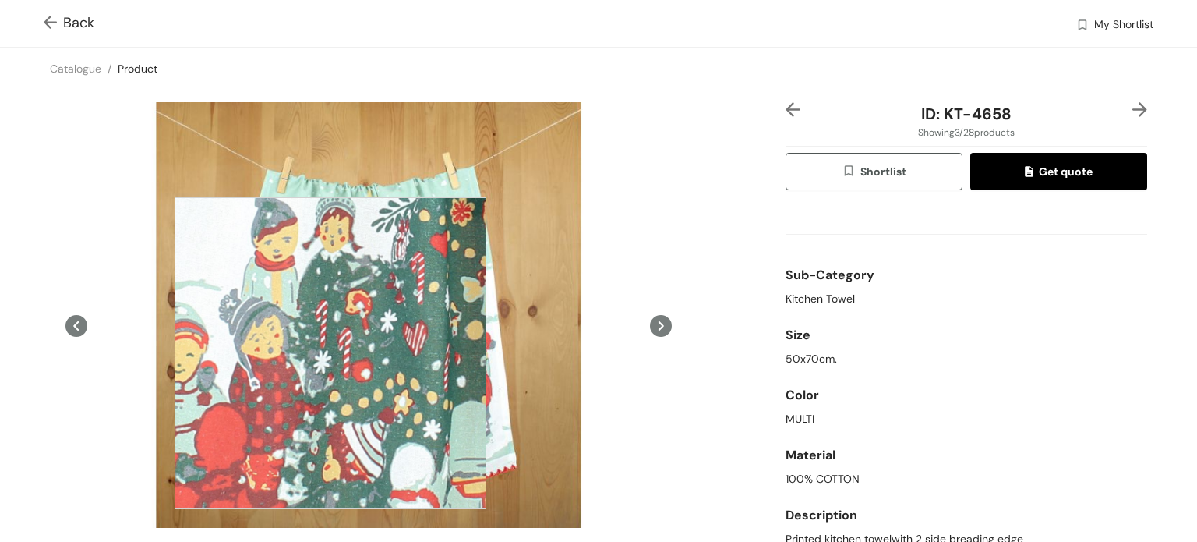 The height and width of the screenshot is (542, 1197). What do you see at coordinates (1058, 171) in the screenshot?
I see `button: quoteGet quote` at bounding box center [1058, 171].